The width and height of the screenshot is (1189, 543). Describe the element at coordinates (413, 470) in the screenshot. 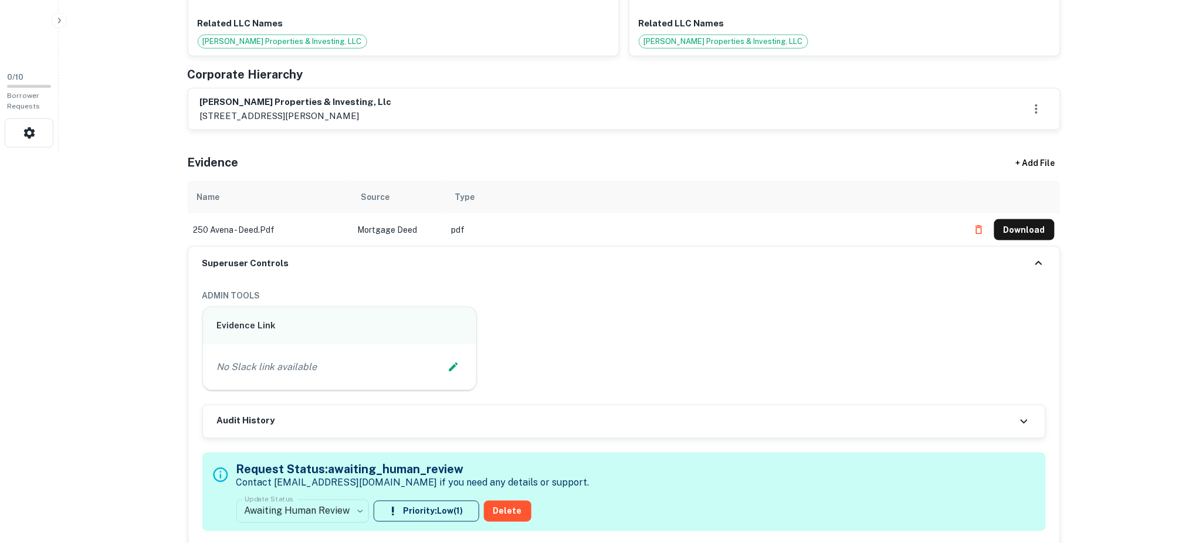

I see `h5: Request Status: awaiting_human_review` at that location.